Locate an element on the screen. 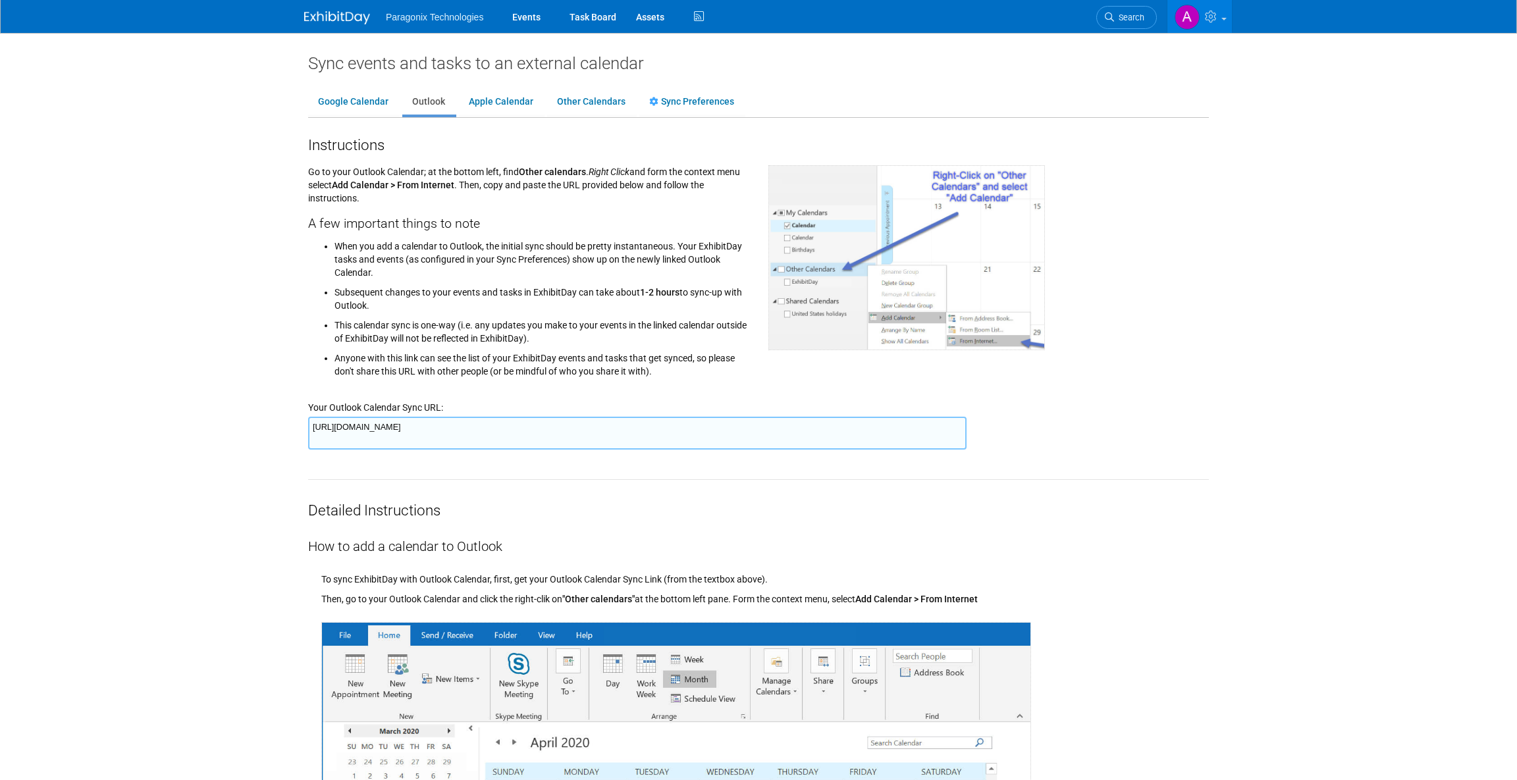 The width and height of the screenshot is (1517, 780). div: How to add a calendar to Outlook is located at coordinates (758, 538).